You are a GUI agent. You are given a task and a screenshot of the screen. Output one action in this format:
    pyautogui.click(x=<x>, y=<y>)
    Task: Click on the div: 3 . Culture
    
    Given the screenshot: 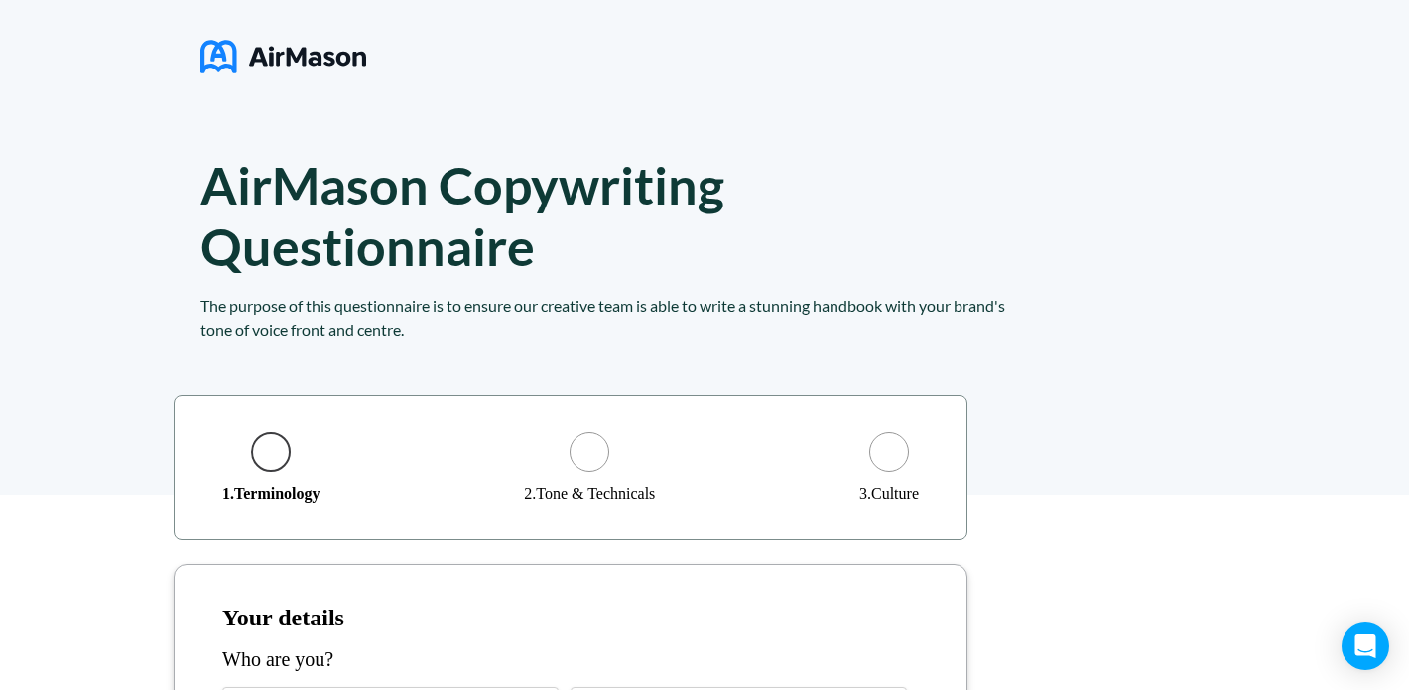 What is the action you would take?
    pyautogui.click(x=889, y=494)
    